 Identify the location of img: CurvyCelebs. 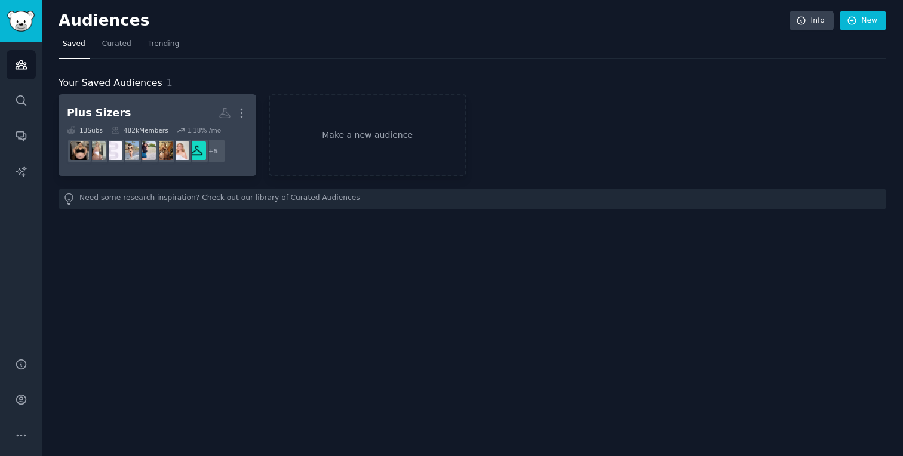
(130, 150).